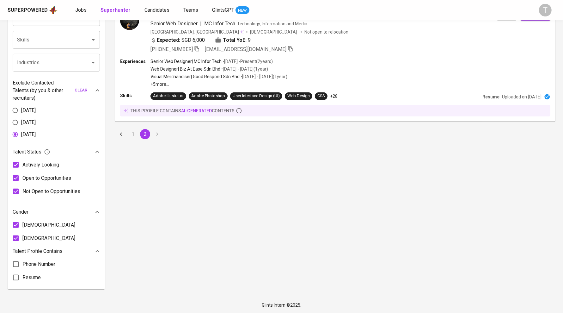 The image size is (563, 313). Describe the element at coordinates (191, 10) in the screenshot. I see `span: Teams` at that location.